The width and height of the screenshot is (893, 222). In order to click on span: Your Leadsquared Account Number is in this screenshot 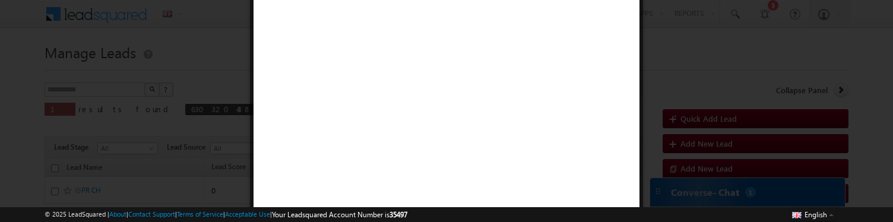, I will do `click(340, 214)`.